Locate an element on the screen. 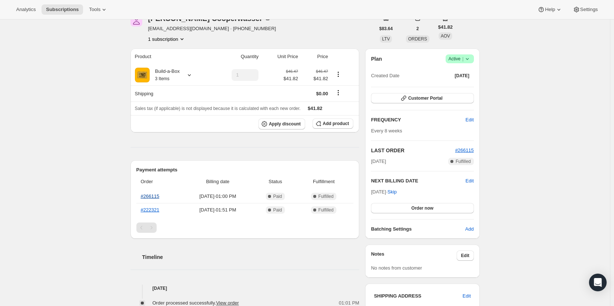 This screenshot has width=614, height=306. span: #266115 is located at coordinates (464, 150).